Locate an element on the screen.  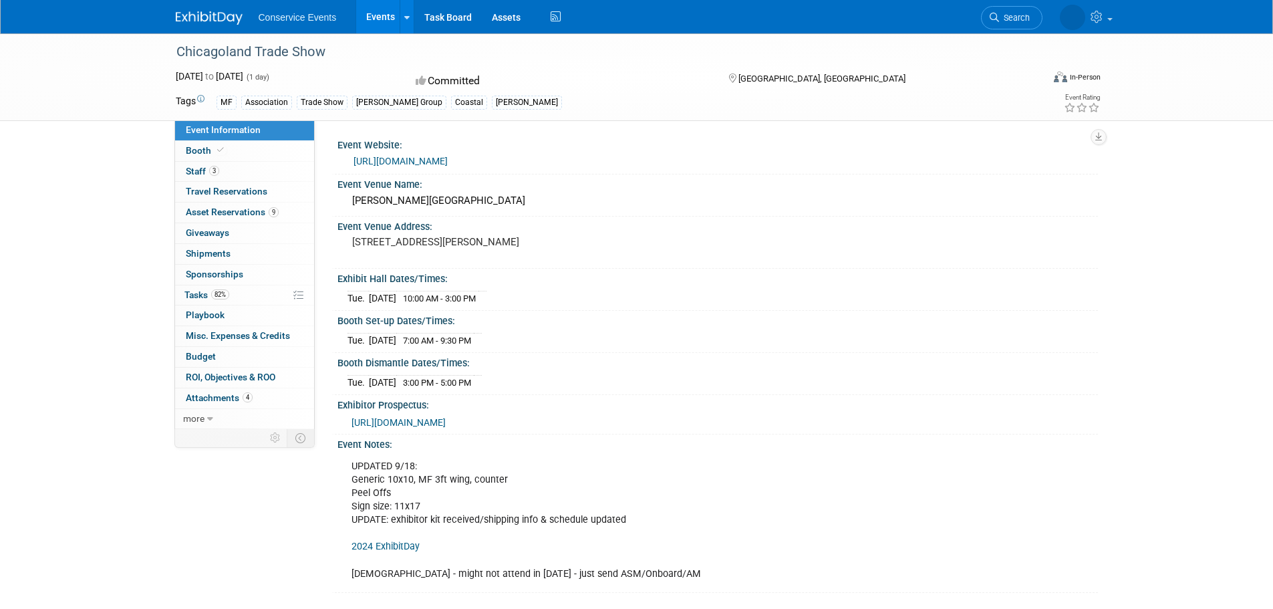
a: Tasks82% is located at coordinates (244, 295).